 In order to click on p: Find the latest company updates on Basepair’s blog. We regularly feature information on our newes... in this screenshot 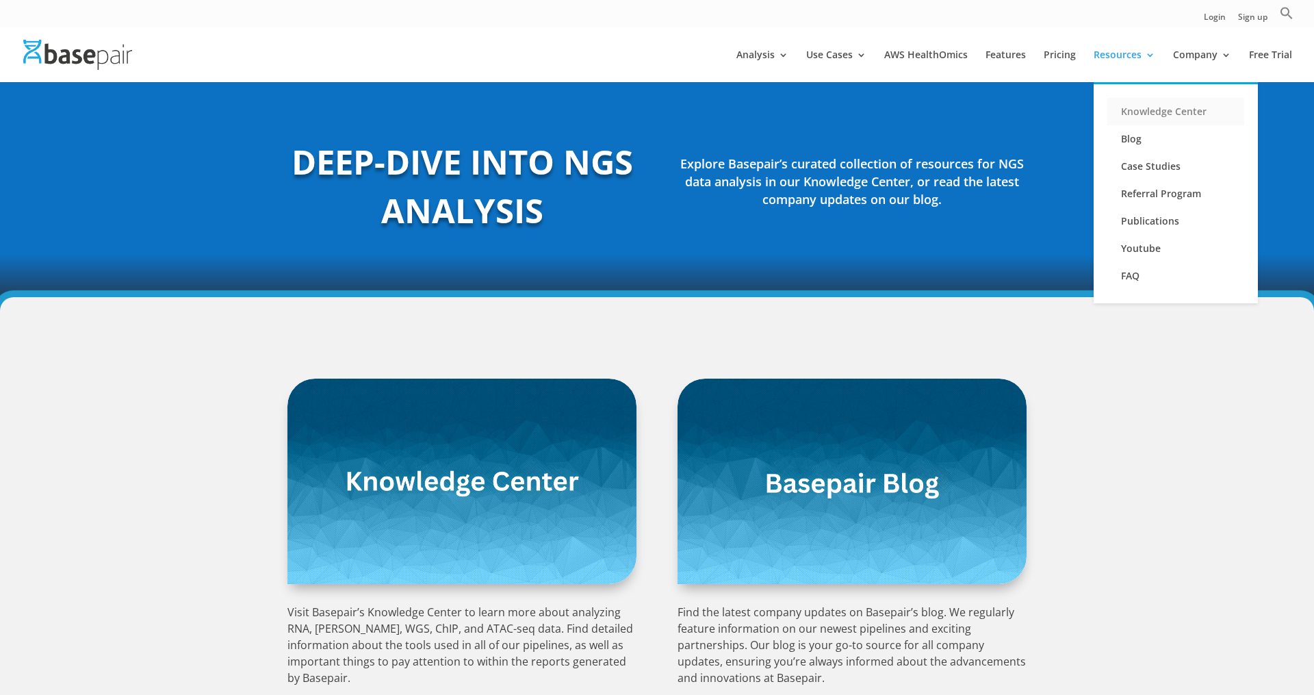, I will do `click(852, 645)`.